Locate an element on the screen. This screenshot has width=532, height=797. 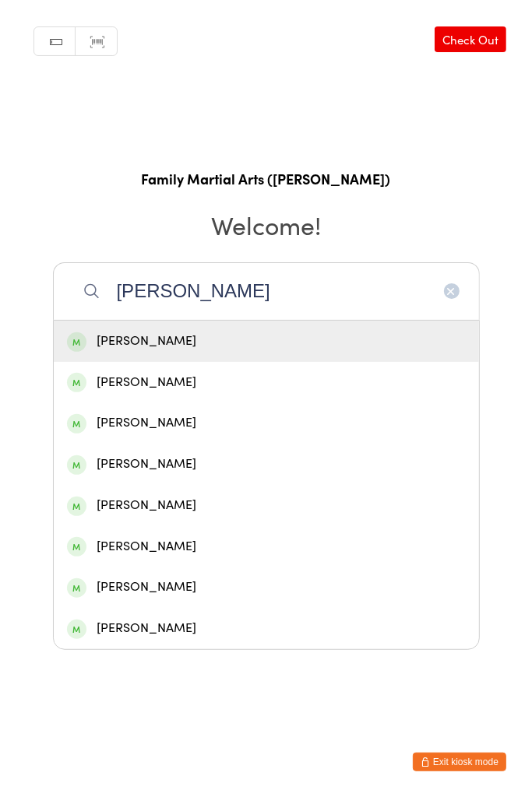
h2: Welcome! is located at coordinates (265, 224).